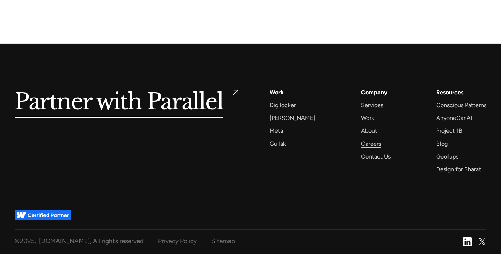 The image size is (501, 254). What do you see at coordinates (369, 130) in the screenshot?
I see `div: About` at bounding box center [369, 130].